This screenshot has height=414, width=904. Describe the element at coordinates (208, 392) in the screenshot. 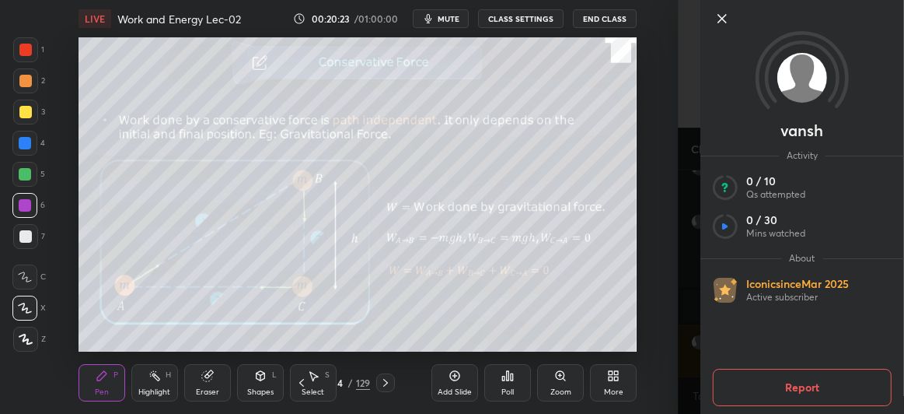

I see `div: Eraser` at that location.